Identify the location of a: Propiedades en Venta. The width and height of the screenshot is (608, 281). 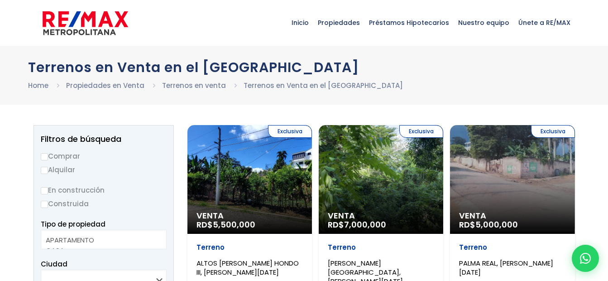
(105, 85).